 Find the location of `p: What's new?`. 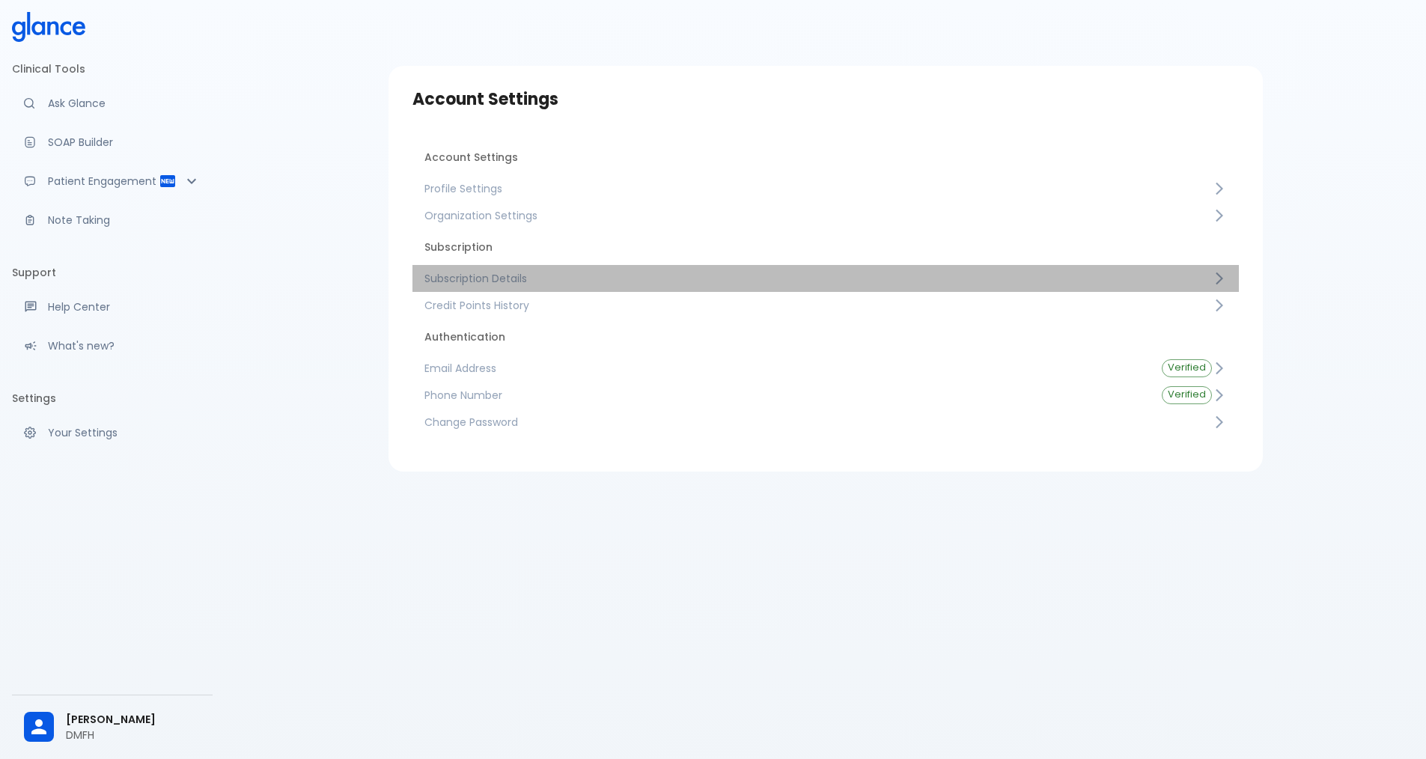

p: What's new? is located at coordinates (124, 346).